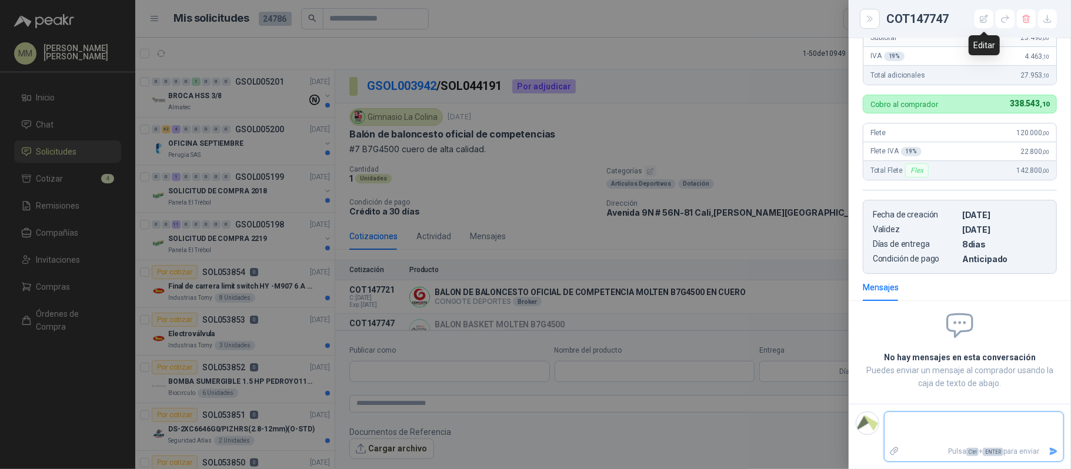 The width and height of the screenshot is (1071, 469). Describe the element at coordinates (887, 56) in the screenshot. I see `span: IVA` at that location.